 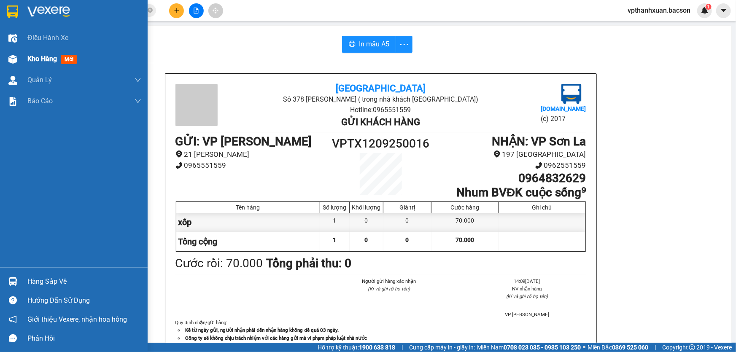 What do you see at coordinates (177, 11) in the screenshot?
I see `span: plus` at bounding box center [177, 11].